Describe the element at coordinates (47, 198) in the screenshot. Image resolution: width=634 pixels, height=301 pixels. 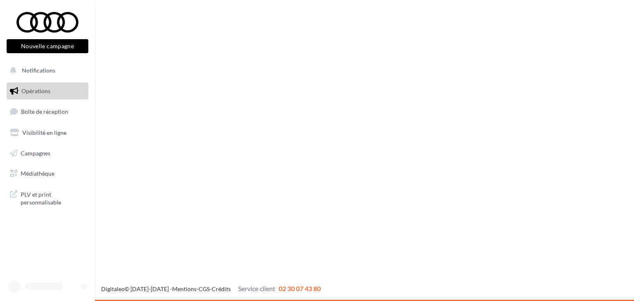
I see `a: PLV et print personnalisable` at that location.